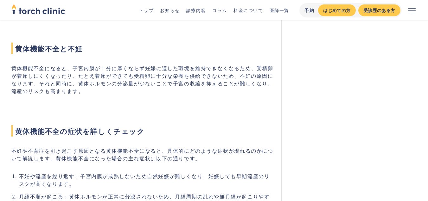 This screenshot has height=201, width=428. I want to click on span: 黄体機能不全と不妊, so click(143, 48).